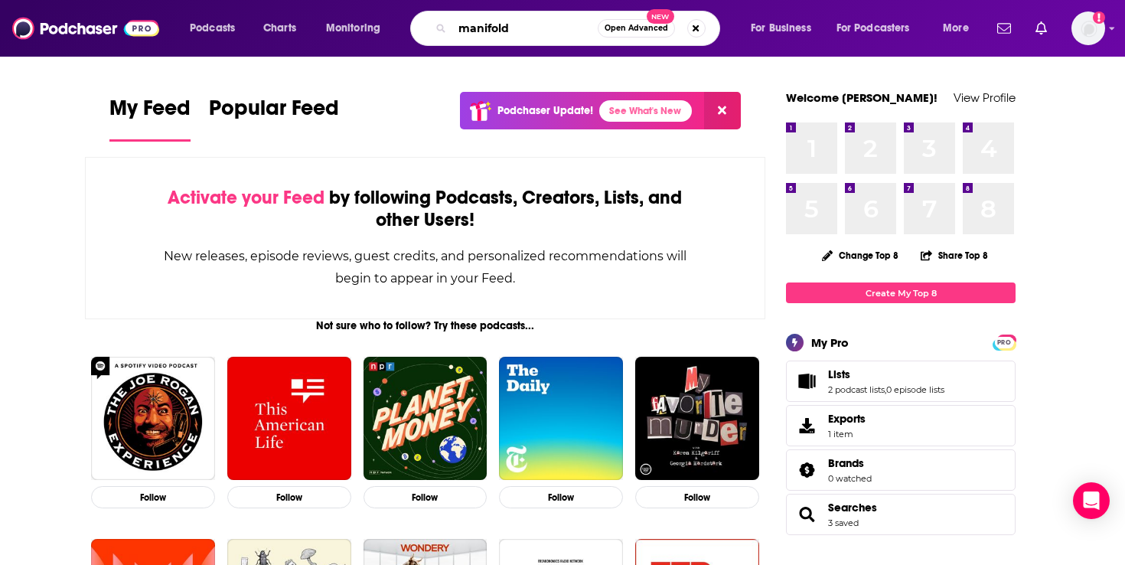 Image resolution: width=1125 pixels, height=565 pixels. Describe the element at coordinates (289, 419) in the screenshot. I see `img: This American Life` at that location.